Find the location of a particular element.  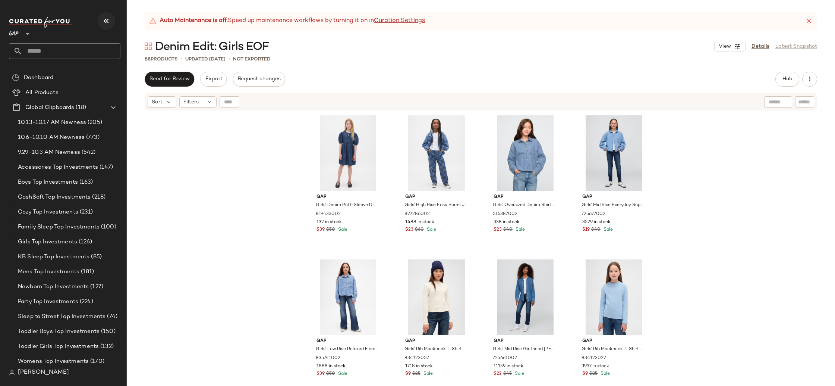

span: Newborn Top Investments is located at coordinates (53, 286).